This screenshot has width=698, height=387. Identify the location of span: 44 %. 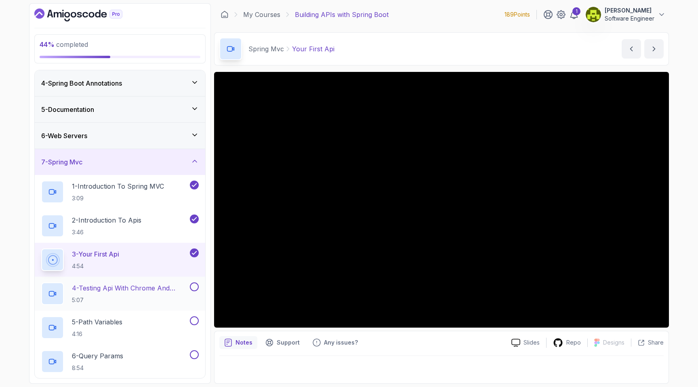
(47, 44).